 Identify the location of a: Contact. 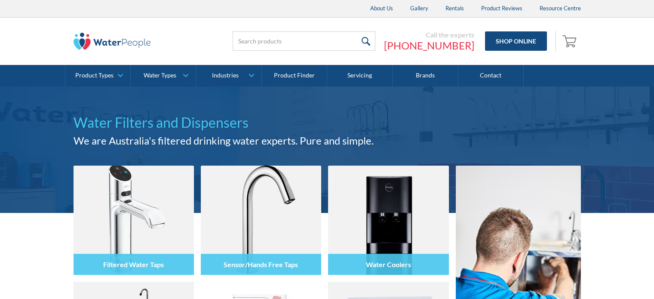
(491, 76).